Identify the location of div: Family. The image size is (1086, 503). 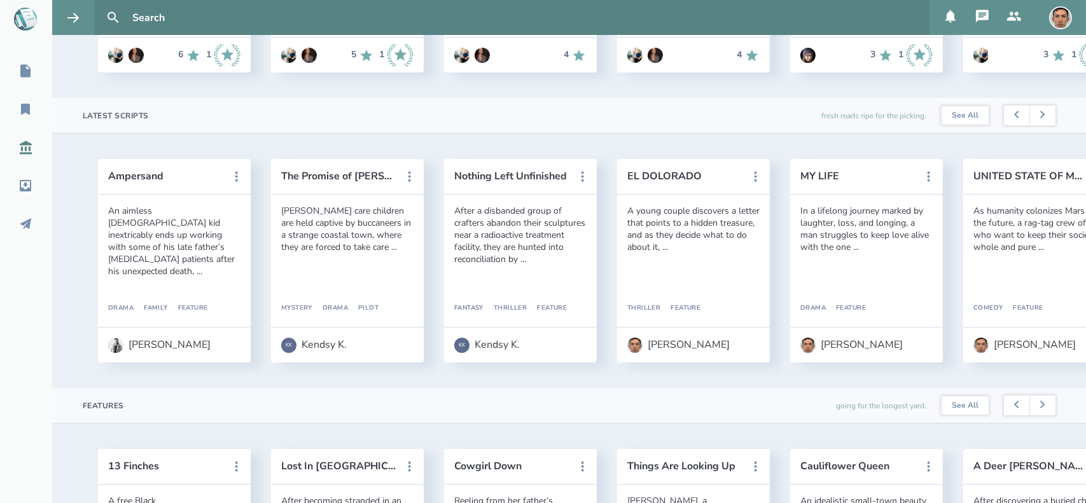
(151, 309).